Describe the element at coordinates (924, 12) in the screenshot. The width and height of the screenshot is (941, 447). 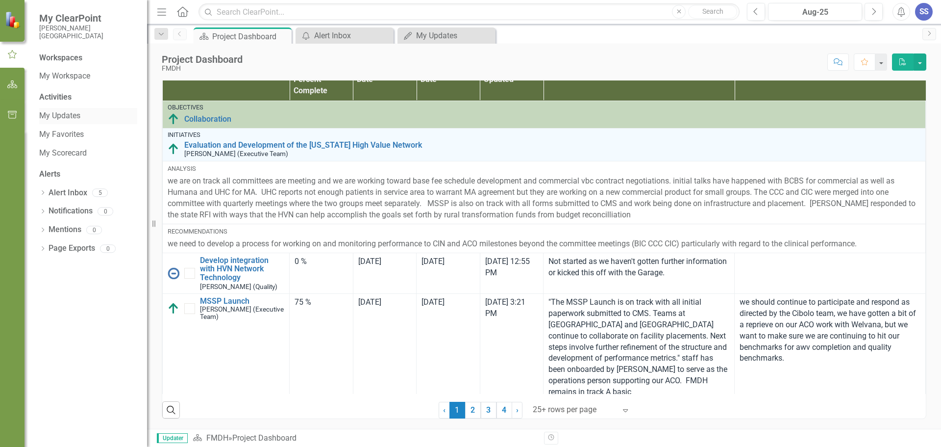
I see `button: SS` at that location.